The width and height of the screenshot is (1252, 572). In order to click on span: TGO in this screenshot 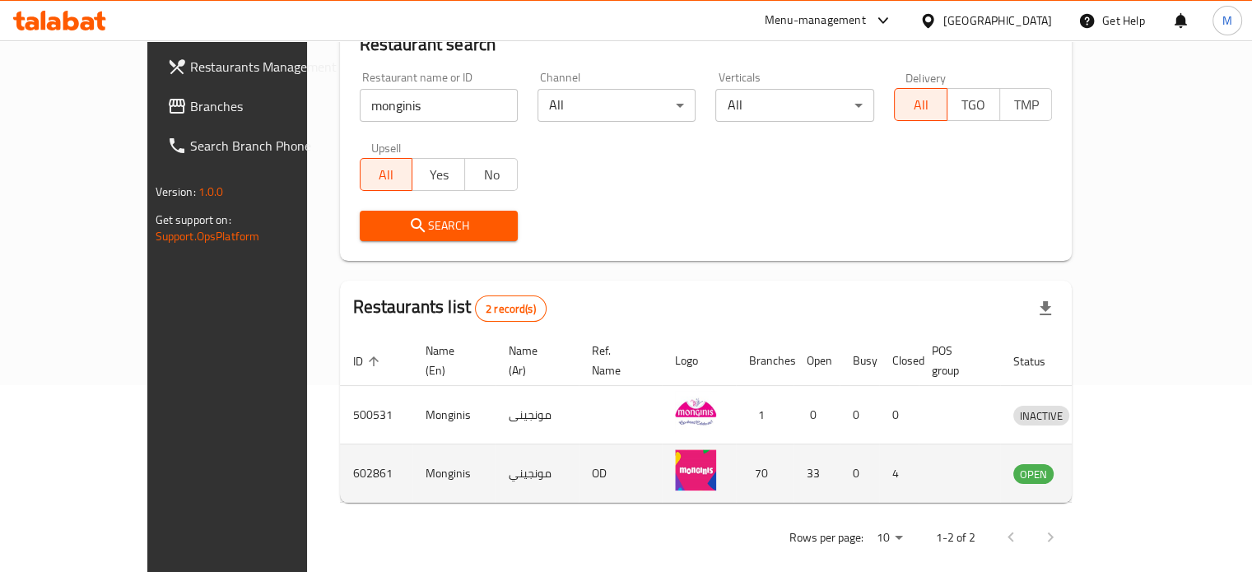, I will do `click(974, 105)`.